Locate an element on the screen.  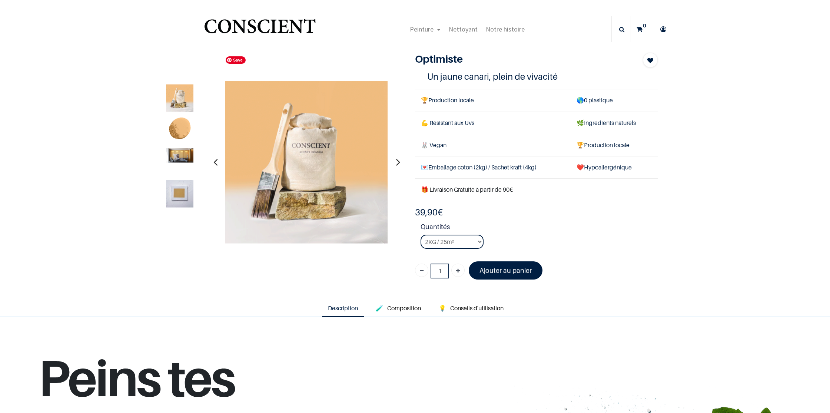
h4: Un jaune canari, plein de vivacité is located at coordinates (537, 76).